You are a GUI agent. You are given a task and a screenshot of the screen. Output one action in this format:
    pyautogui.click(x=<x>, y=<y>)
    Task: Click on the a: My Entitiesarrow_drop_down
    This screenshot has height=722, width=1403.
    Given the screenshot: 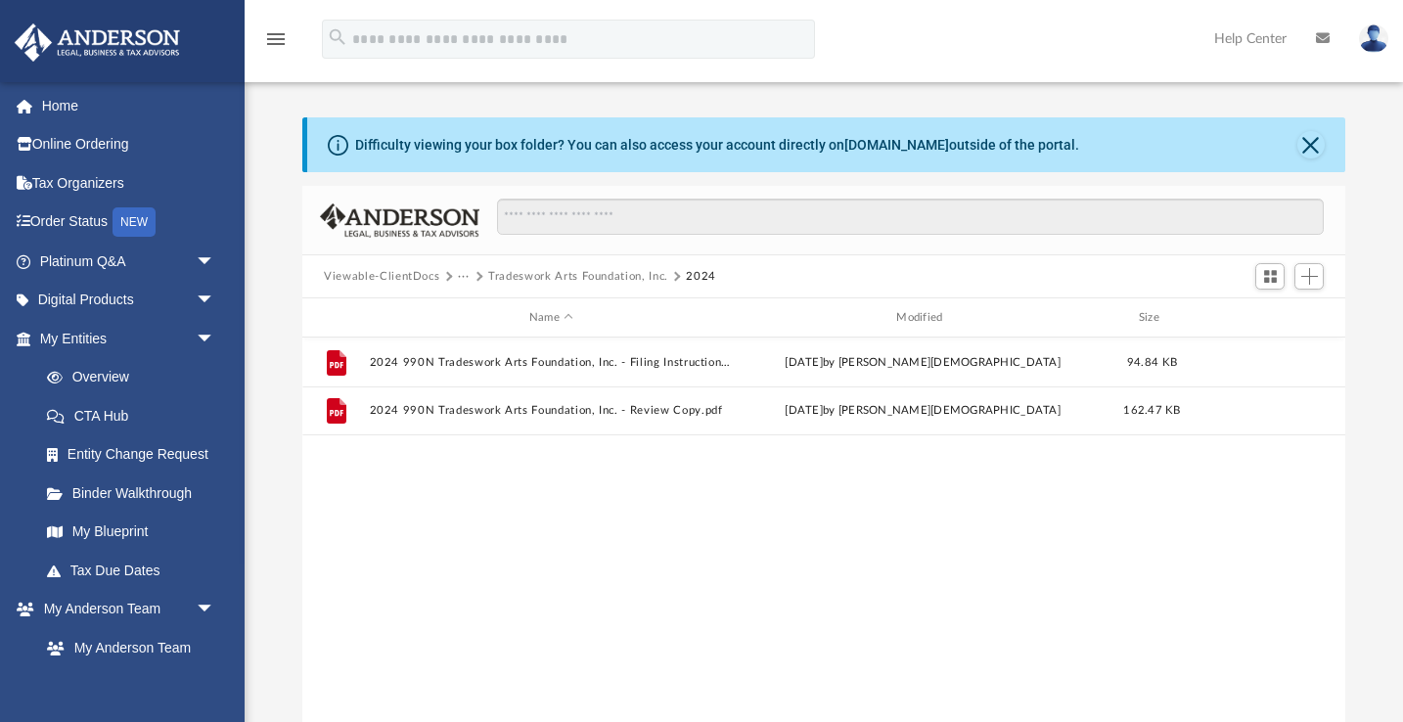 What is the action you would take?
    pyautogui.click(x=129, y=338)
    